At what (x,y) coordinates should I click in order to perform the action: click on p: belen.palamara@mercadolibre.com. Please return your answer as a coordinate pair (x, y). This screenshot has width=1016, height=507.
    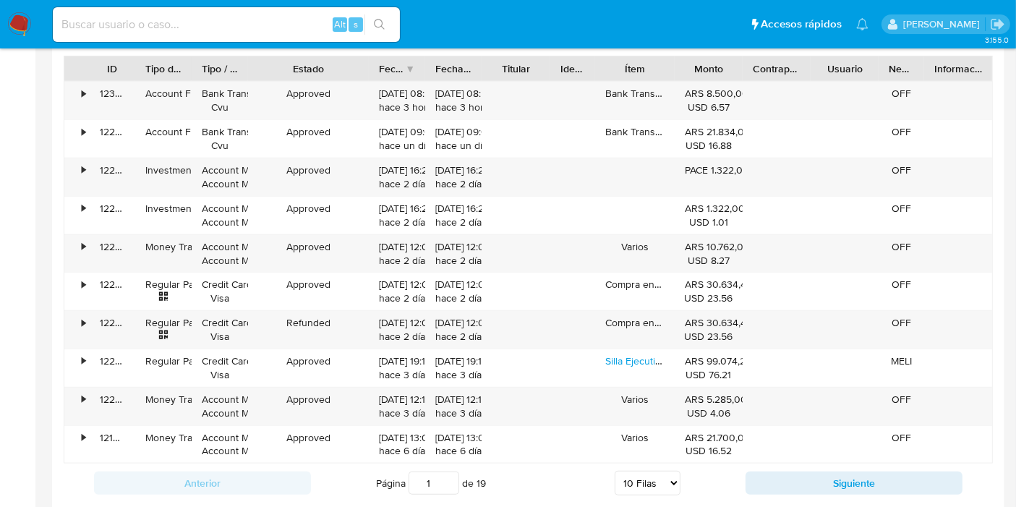
    Looking at the image, I should click on (944, 24).